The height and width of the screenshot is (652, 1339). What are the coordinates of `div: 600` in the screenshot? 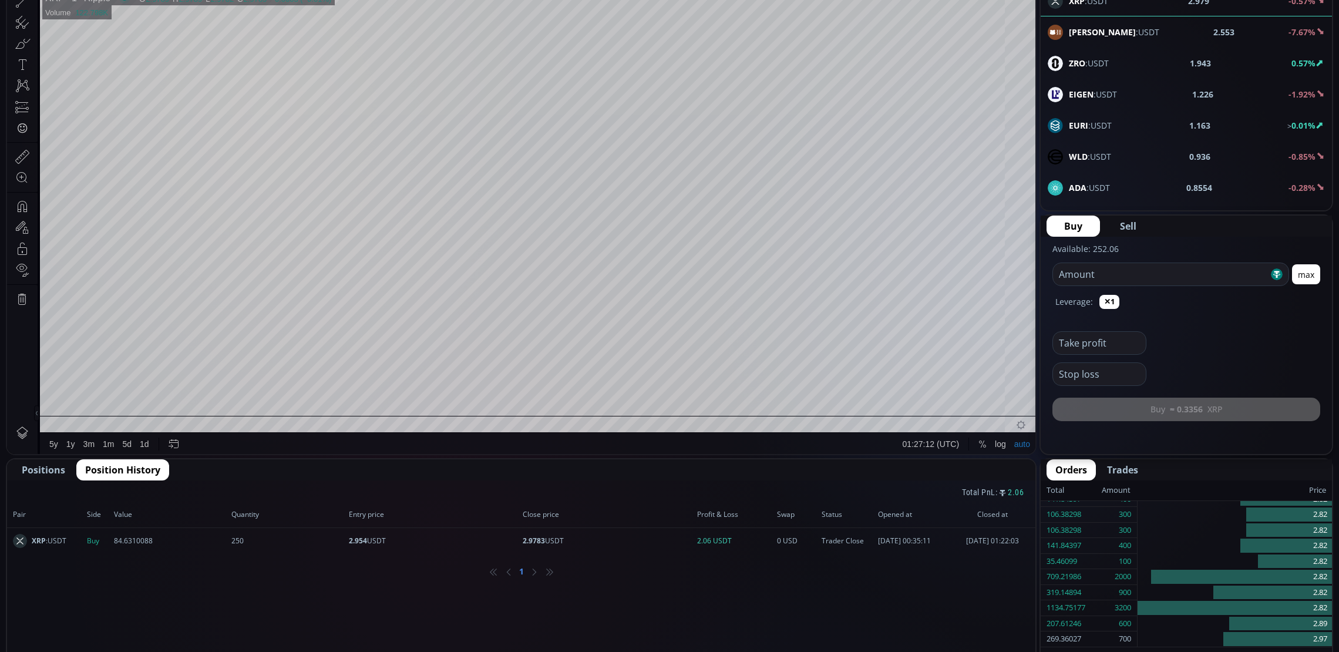 It's located at (1125, 624).